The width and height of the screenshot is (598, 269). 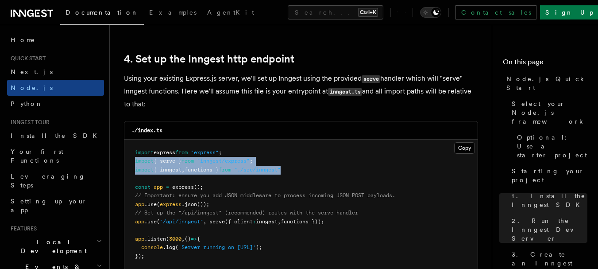 I want to click on span: 2. Run the Inngest Dev Server, so click(x=549, y=229).